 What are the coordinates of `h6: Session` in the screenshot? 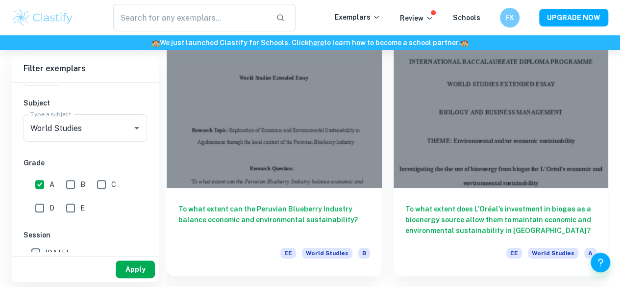 It's located at (85, 235).